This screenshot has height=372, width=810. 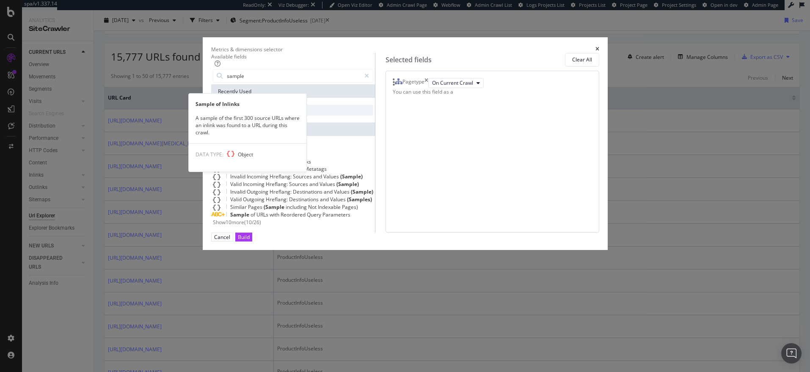 What do you see at coordinates (248, 125) in the screenshot?
I see `div: A sample of the first 300 source URLs where an inlink was found to a URL during this crawl.` at bounding box center [248, 125].